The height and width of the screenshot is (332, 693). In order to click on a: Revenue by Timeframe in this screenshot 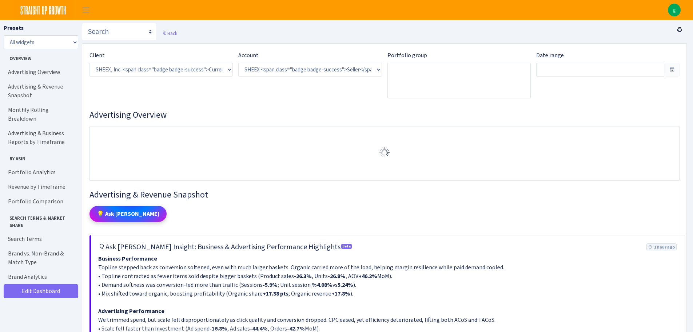, I will do `click(40, 187)`.